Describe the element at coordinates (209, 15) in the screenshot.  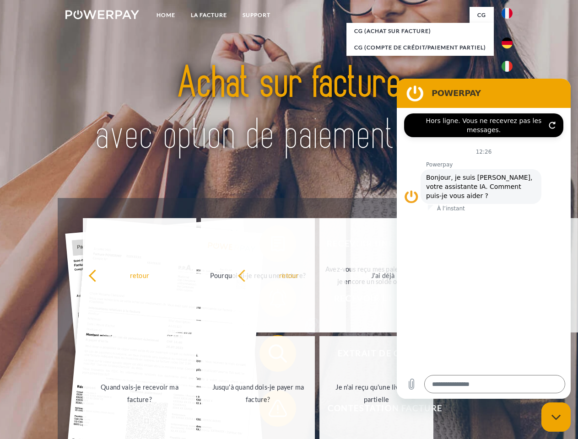
I see `a: LA FACTURE` at that location.